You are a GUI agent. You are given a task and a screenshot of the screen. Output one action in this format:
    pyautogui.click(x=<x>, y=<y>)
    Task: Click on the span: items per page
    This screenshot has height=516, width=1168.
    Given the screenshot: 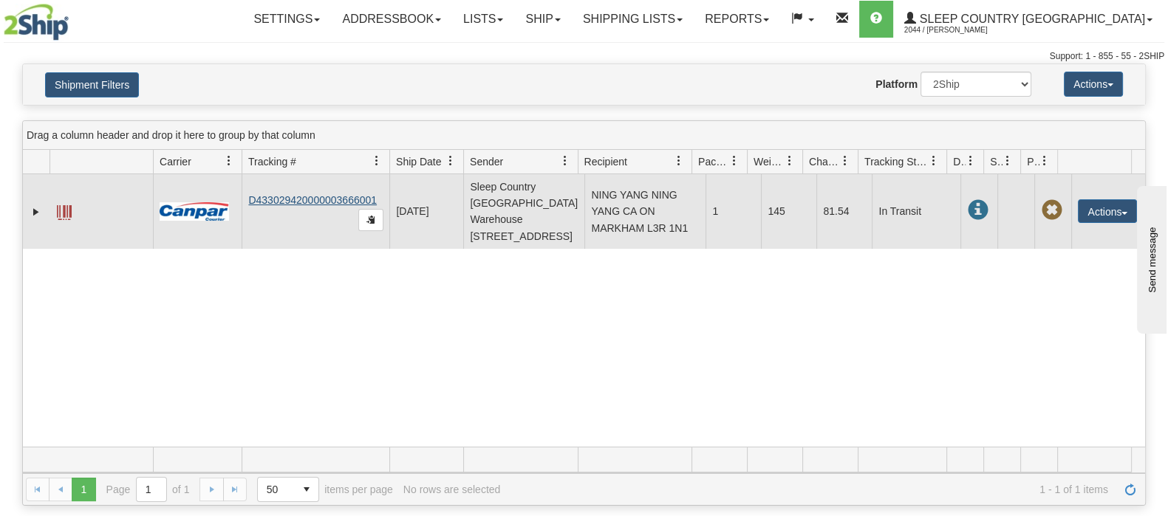 What is the action you would take?
    pyautogui.click(x=325, y=490)
    